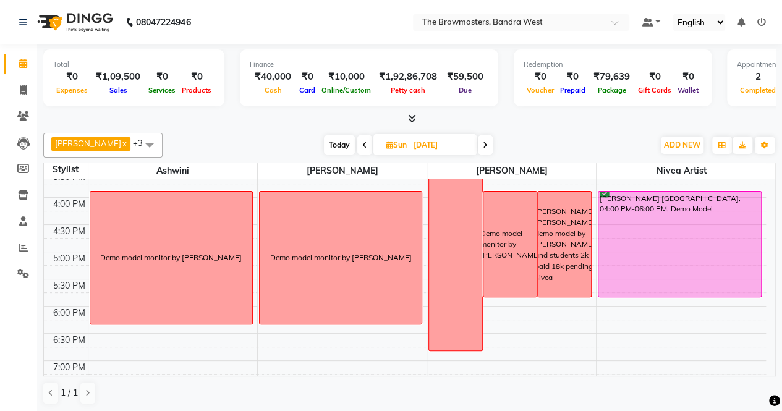  I want to click on span: Sun, so click(396, 145).